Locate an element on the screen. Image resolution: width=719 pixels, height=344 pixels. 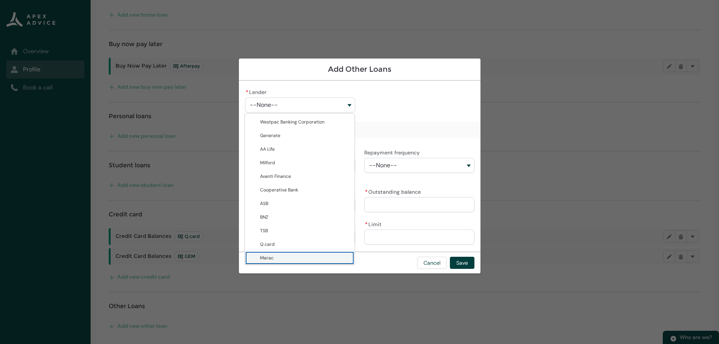
span: Avanti Finance is located at coordinates (276, 176).